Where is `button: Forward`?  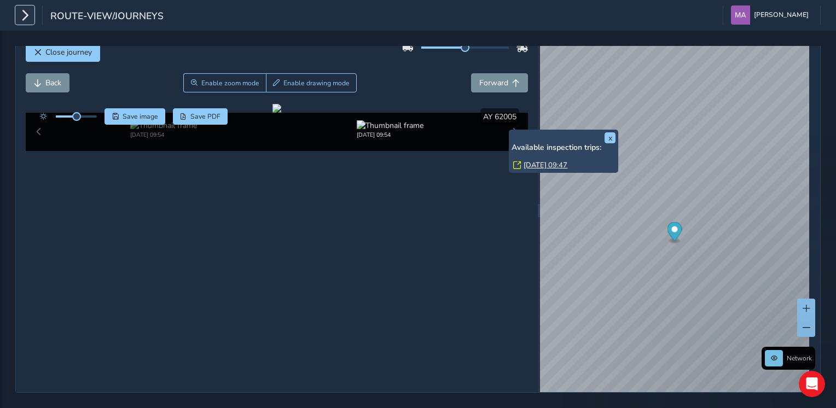 button: Forward is located at coordinates (500, 83).